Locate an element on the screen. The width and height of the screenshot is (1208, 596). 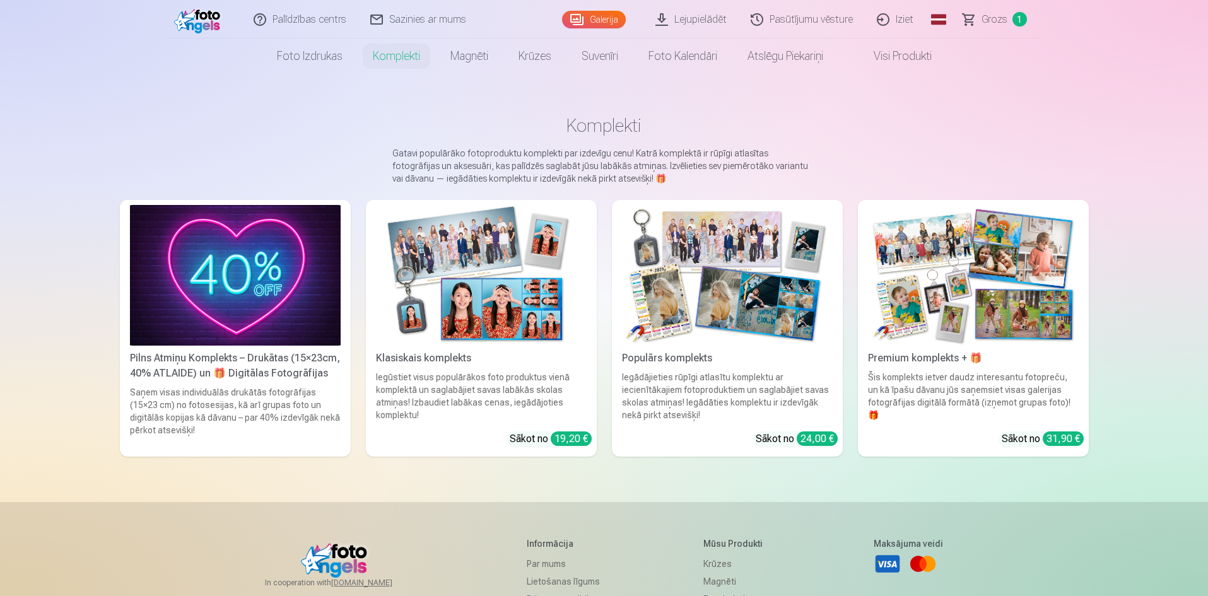
a: Galerija is located at coordinates (594, 20).